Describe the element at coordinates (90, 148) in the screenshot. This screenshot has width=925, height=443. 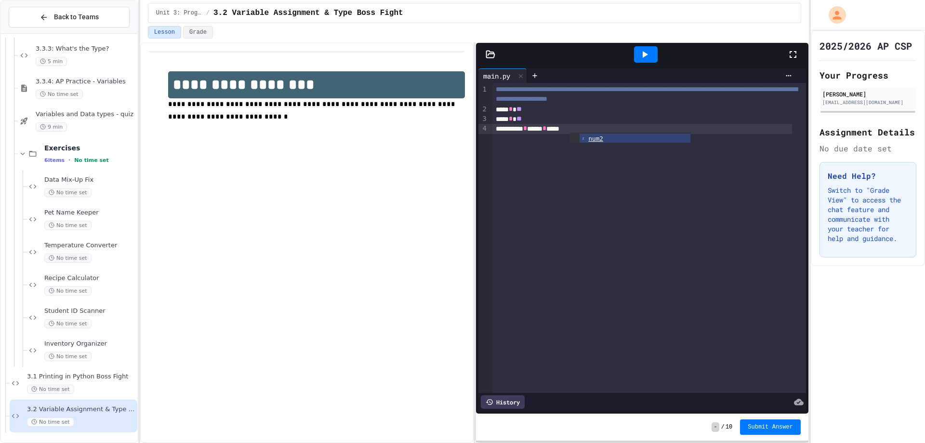
I see `span: Exercises` at that location.